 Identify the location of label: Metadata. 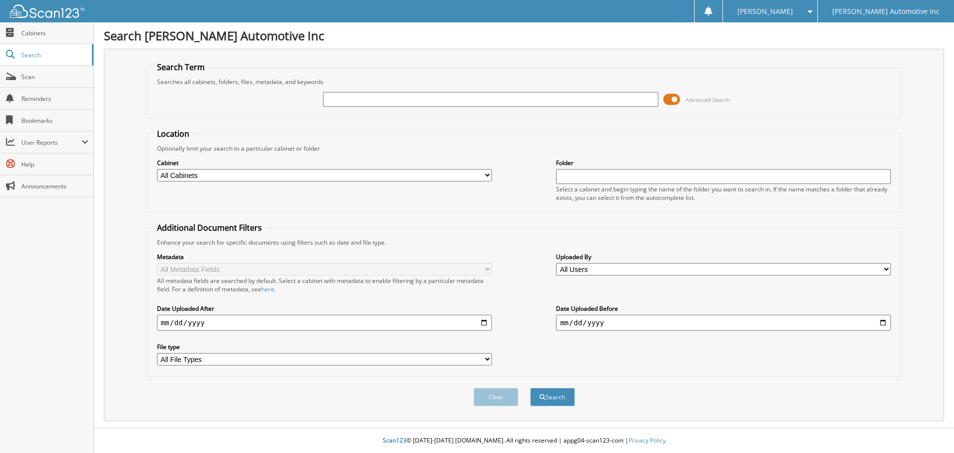
(325, 256).